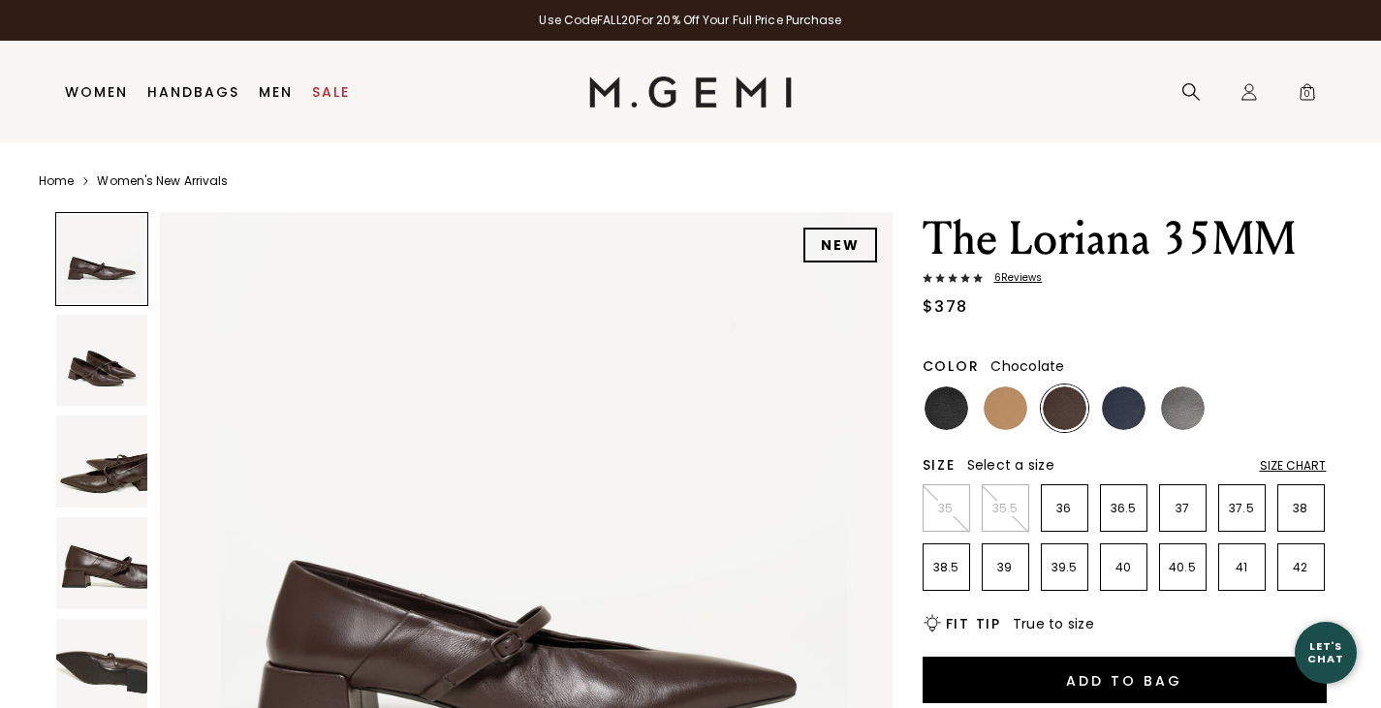  I want to click on p: 37.5, so click(1241, 509).